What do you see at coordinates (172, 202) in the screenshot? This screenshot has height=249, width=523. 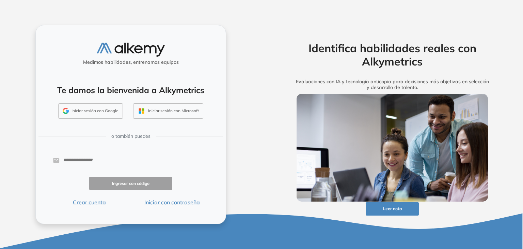 I see `button: Iniciar con contraseña` at bounding box center [172, 202].